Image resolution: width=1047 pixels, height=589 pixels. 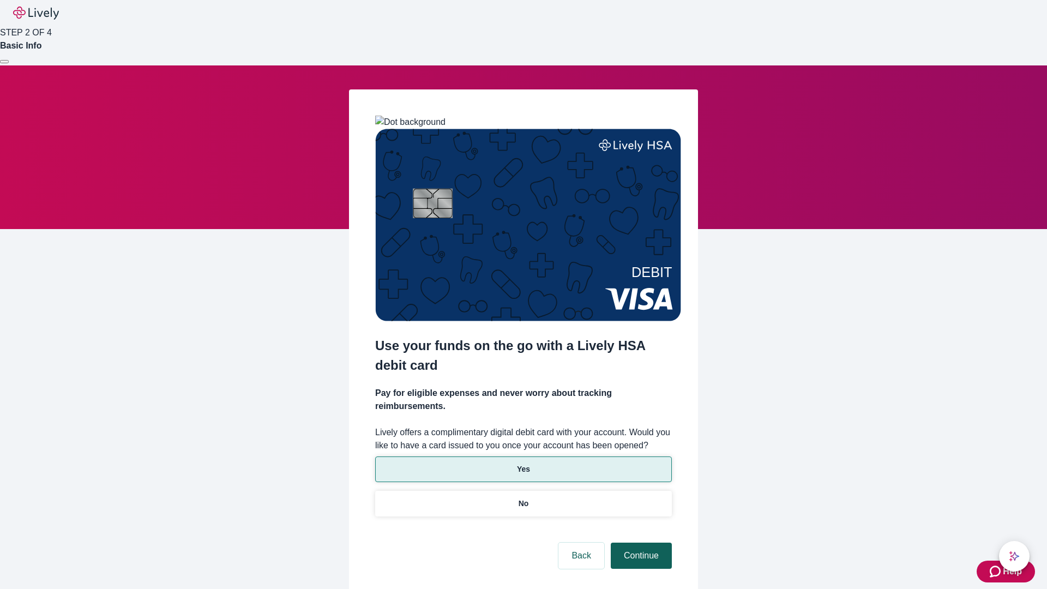 What do you see at coordinates (528, 225) in the screenshot?
I see `img: Debit card` at bounding box center [528, 225].